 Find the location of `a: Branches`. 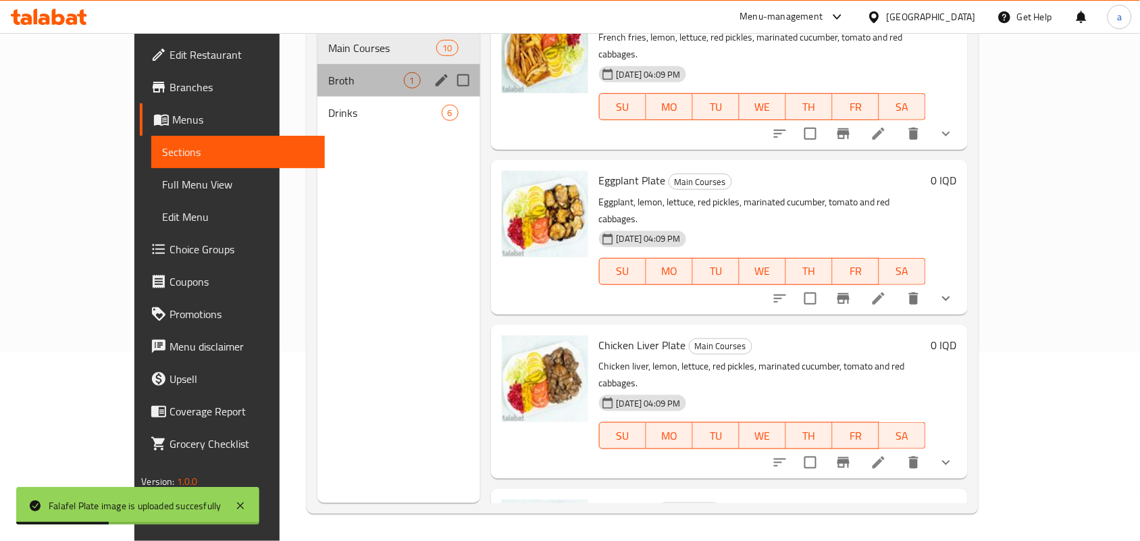

a: Branches is located at coordinates (232, 87).